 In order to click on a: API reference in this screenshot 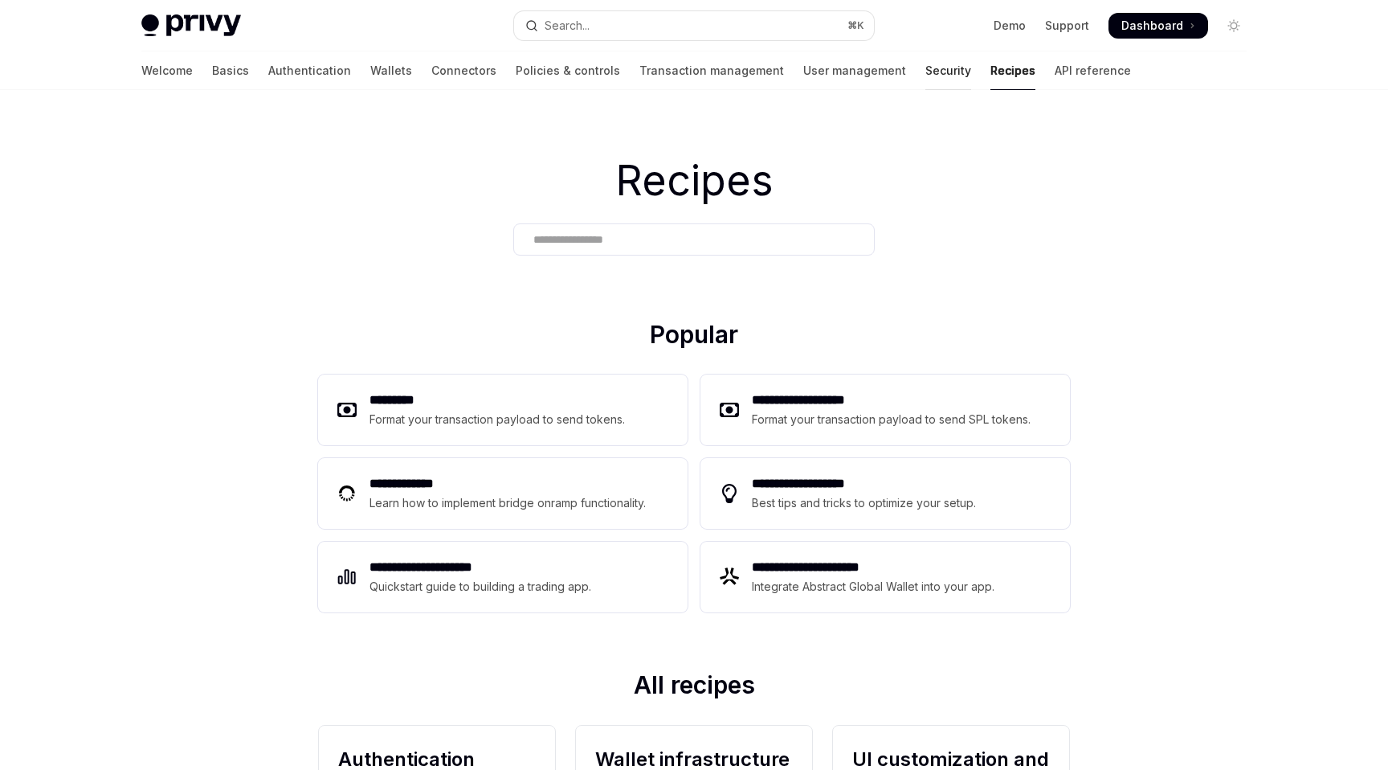, I will do `click(1093, 71)`.